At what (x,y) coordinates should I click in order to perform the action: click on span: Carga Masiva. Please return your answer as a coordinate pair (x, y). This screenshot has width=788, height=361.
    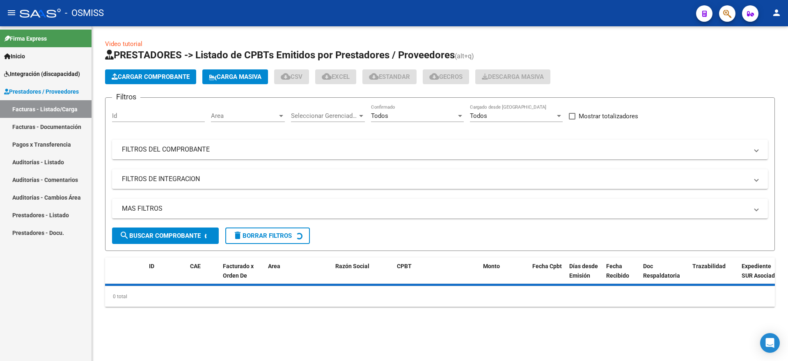
    Looking at the image, I should click on (235, 77).